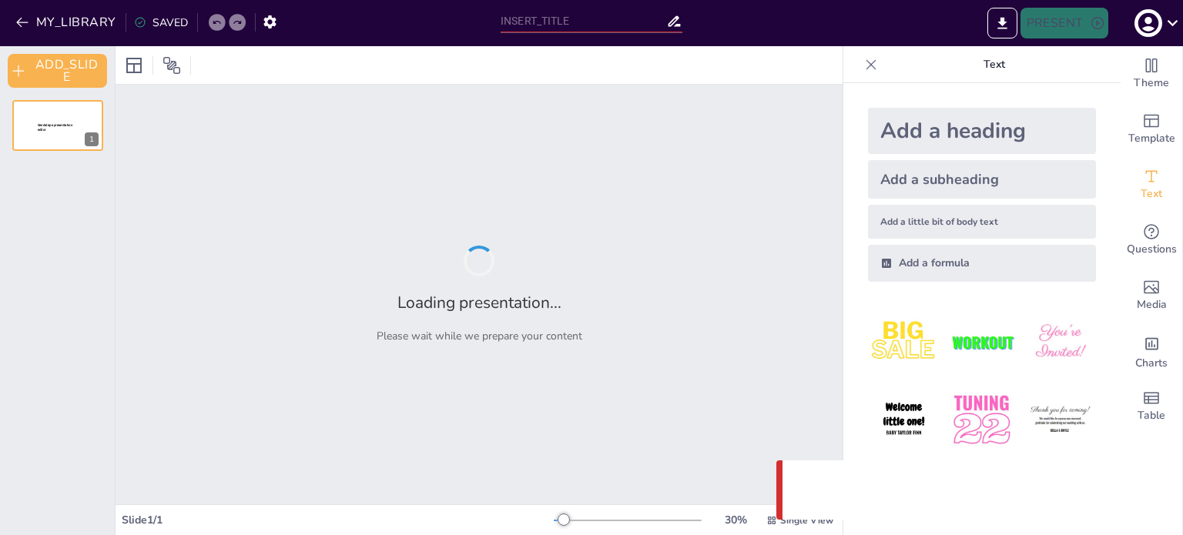  What do you see at coordinates (1002, 23) in the screenshot?
I see `button: EXPORT_TO_POWERPOINT` at bounding box center [1002, 23].